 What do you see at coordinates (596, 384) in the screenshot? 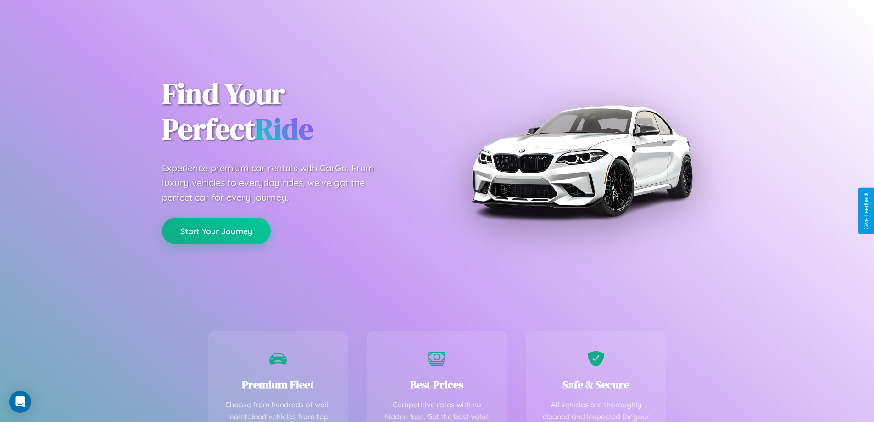
I see `h3: Safe & Secure` at bounding box center [596, 384].